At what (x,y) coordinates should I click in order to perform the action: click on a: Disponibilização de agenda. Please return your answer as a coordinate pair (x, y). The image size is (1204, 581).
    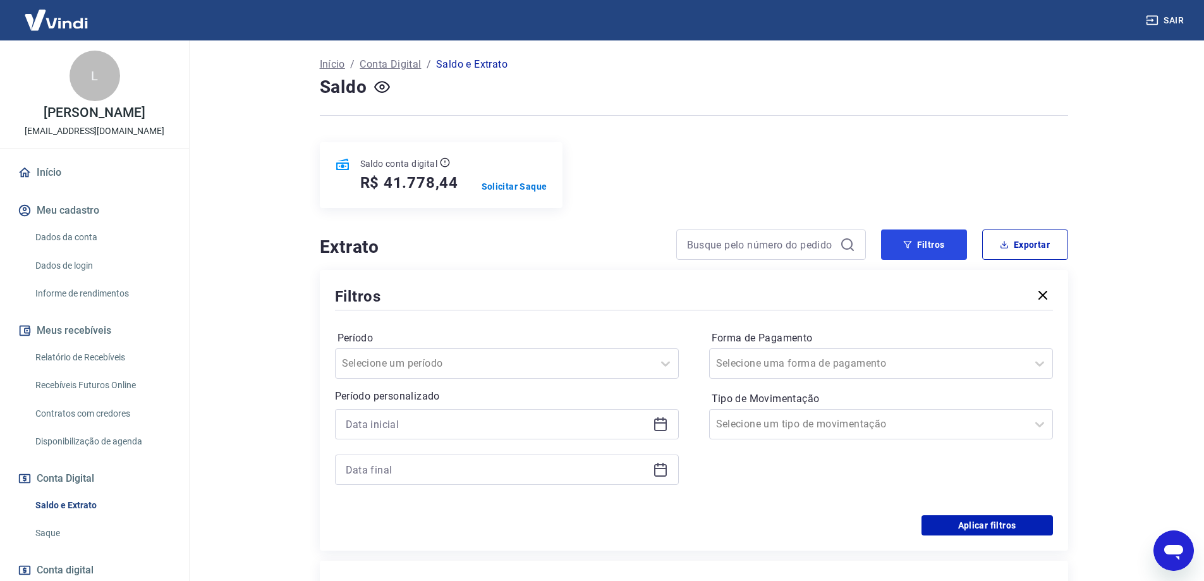
    Looking at the image, I should click on (102, 441).